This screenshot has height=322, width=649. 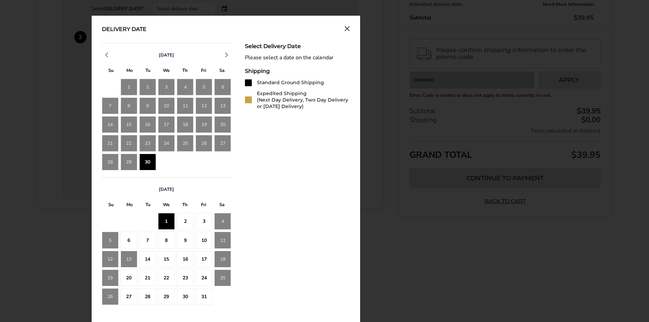 I want to click on div: Standard Ground Shipping, so click(x=290, y=82).